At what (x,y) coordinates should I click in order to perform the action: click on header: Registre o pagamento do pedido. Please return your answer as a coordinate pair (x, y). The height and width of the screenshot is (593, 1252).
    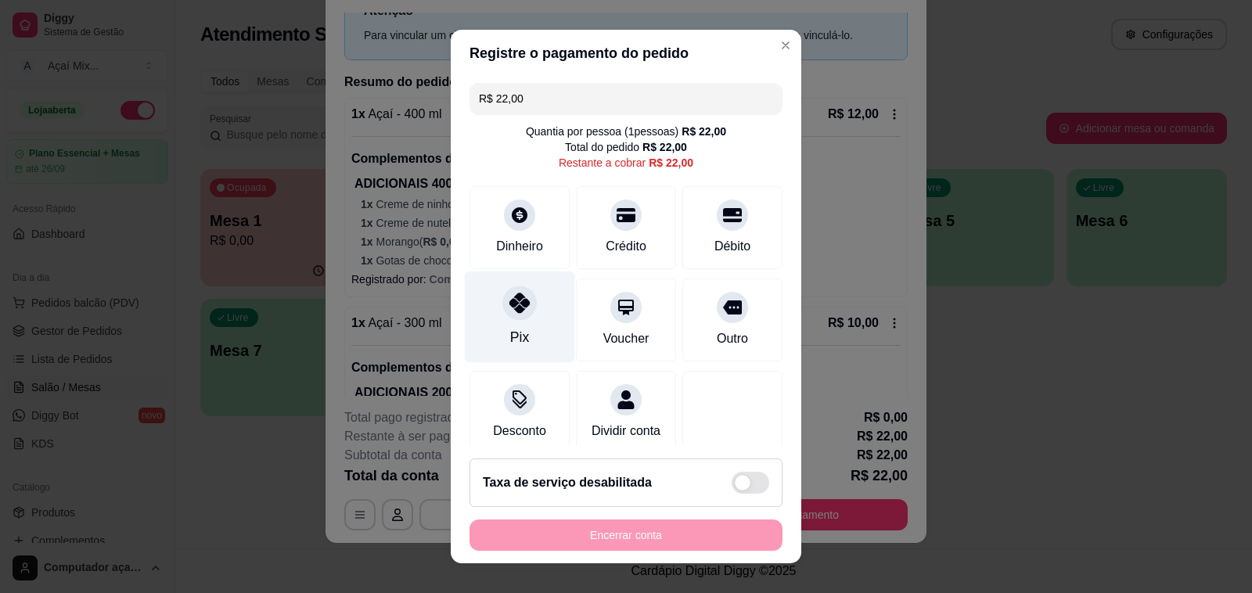
    Looking at the image, I should click on (626, 53).